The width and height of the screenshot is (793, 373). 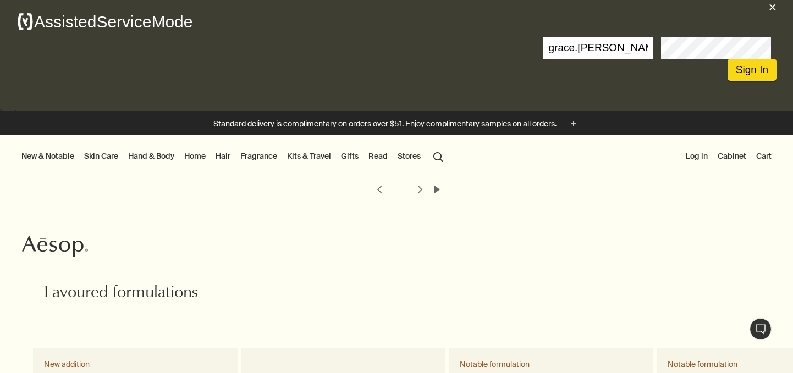 What do you see at coordinates (223, 156) in the screenshot?
I see `a: Hair` at bounding box center [223, 156].